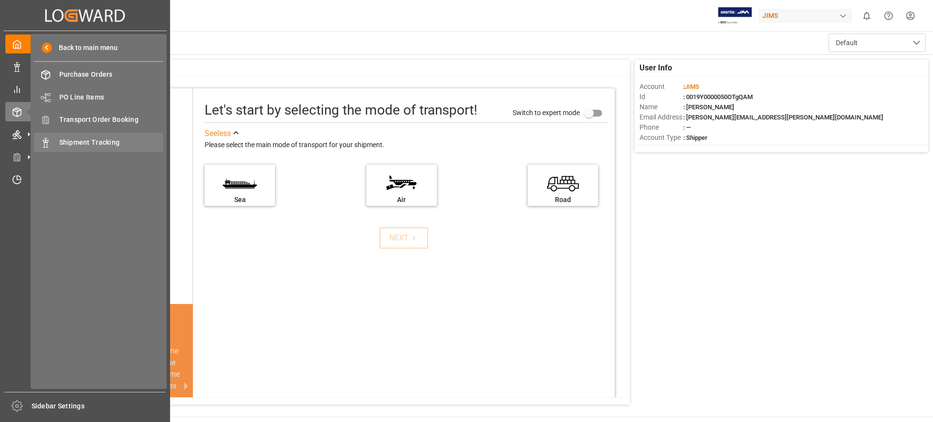 The width and height of the screenshot is (933, 422). Describe the element at coordinates (662, 107) in the screenshot. I see `span: Name` at that location.